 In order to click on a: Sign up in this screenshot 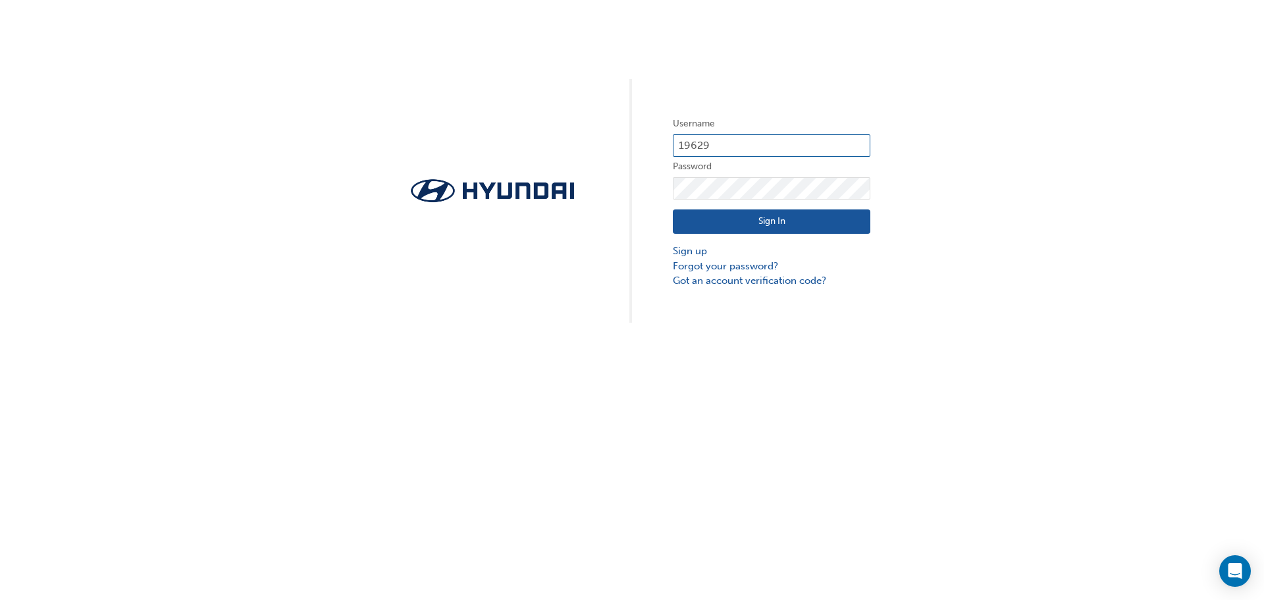, I will do `click(772, 251)`.